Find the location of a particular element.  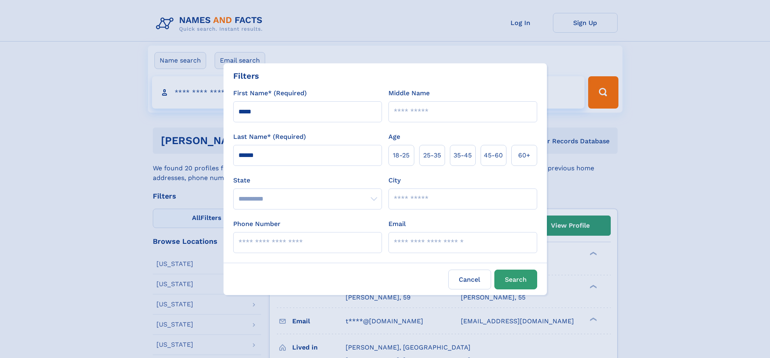

label: City is located at coordinates (394, 181).